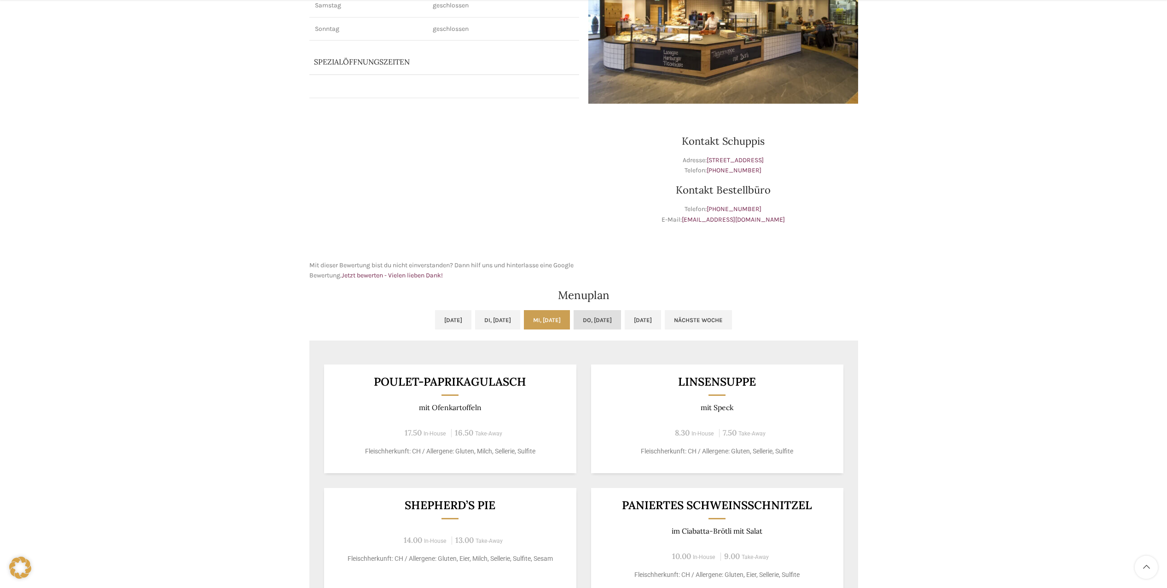 The height and width of the screenshot is (588, 1167). What do you see at coordinates (723, 190) in the screenshot?
I see `h3: Kontakt Bestellbüro` at bounding box center [723, 190].